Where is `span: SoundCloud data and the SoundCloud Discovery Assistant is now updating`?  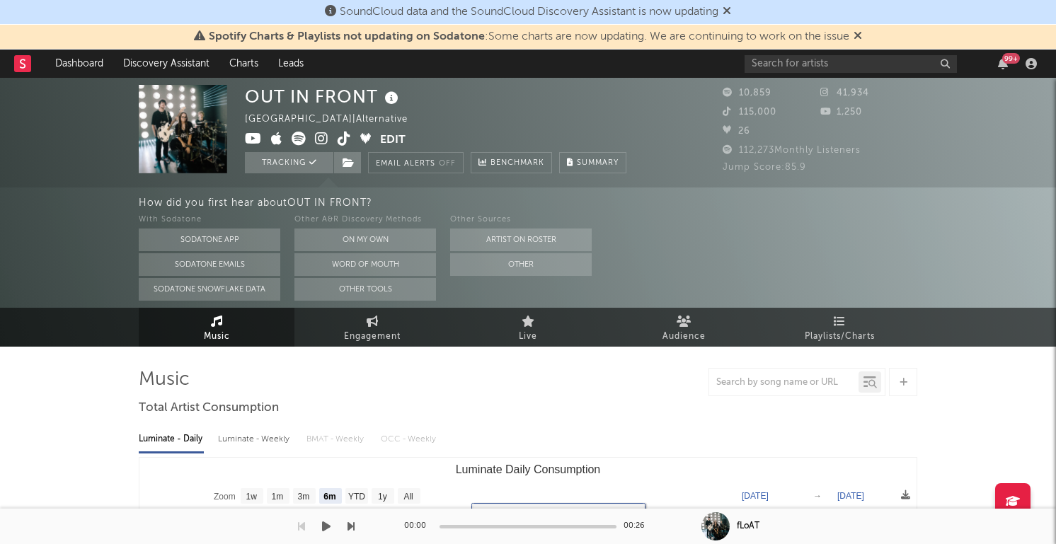
span: SoundCloud data and the SoundCloud Discovery Assistant is now updating is located at coordinates (529, 12).